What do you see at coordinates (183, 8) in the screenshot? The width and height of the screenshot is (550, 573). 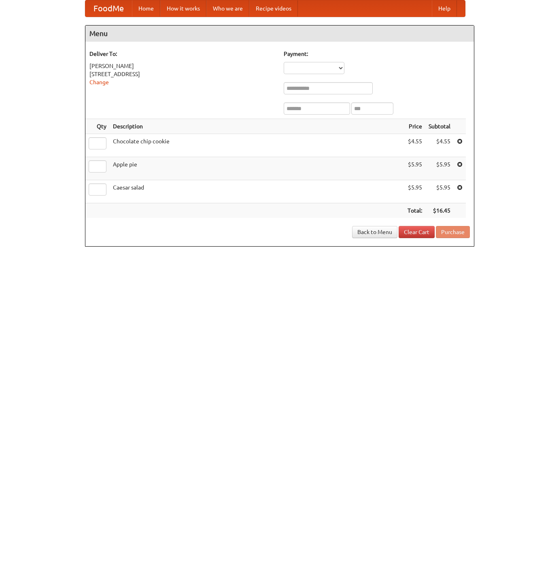 I see `a: How it works` at bounding box center [183, 8].